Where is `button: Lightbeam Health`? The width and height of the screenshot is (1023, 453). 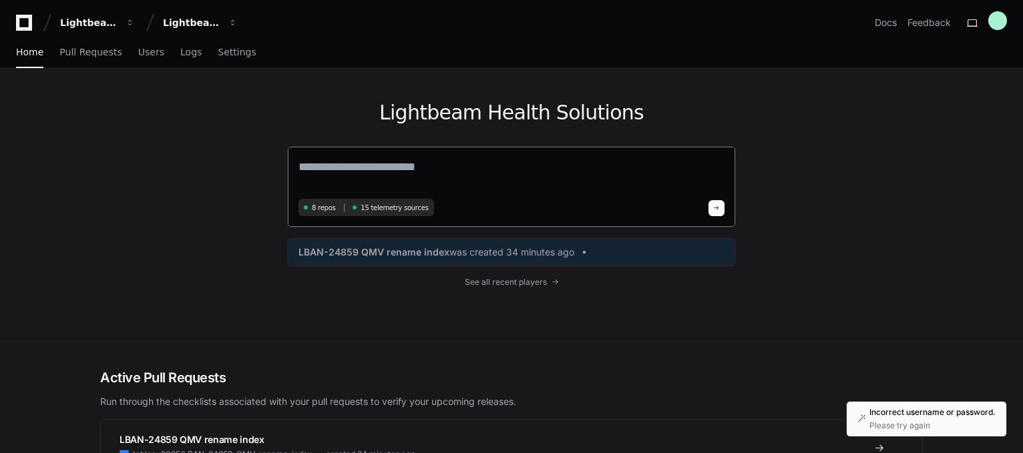 button: Lightbeam Health is located at coordinates (97, 23).